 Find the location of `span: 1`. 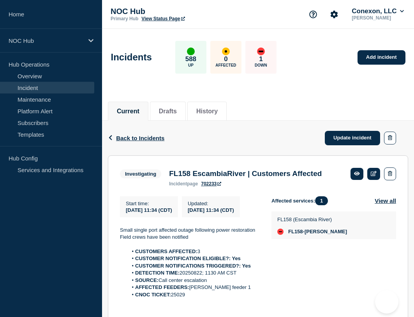

span: 1 is located at coordinates (321, 201).